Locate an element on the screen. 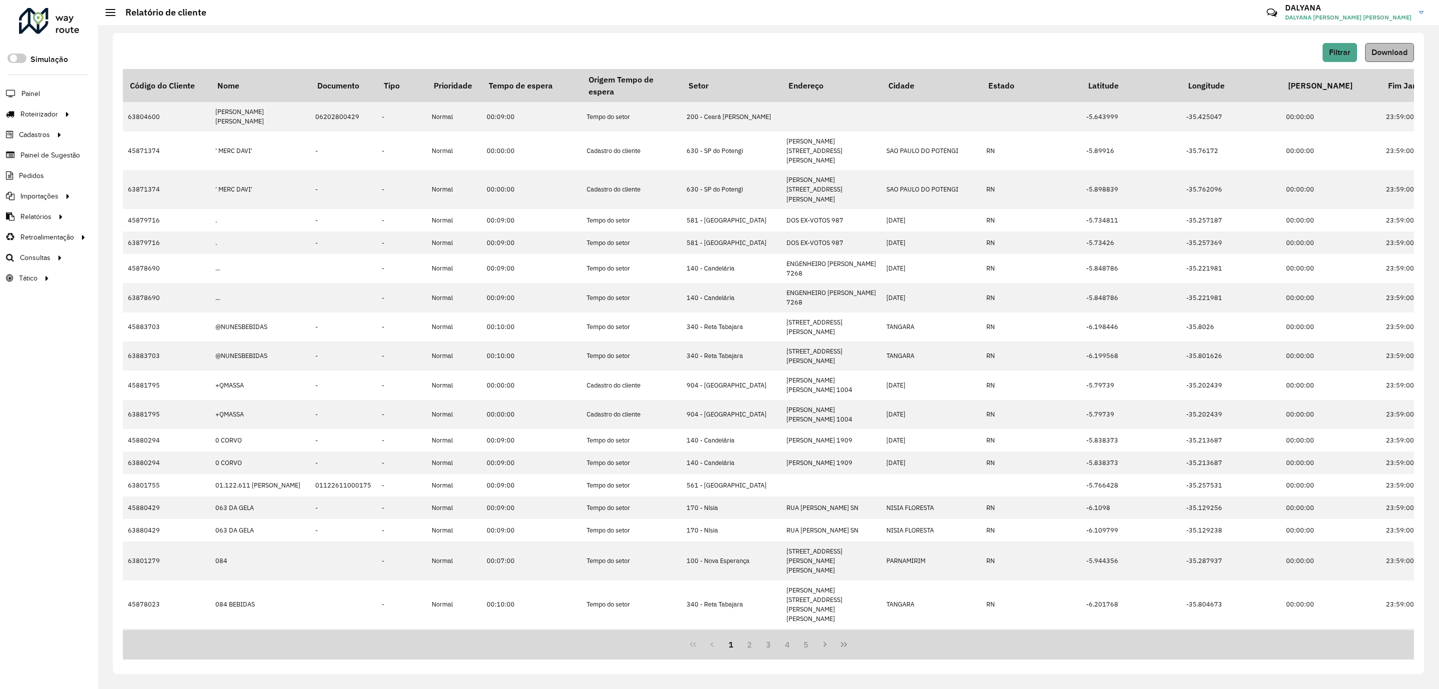 The image size is (1439, 689). td: 63880294 is located at coordinates (166, 462).